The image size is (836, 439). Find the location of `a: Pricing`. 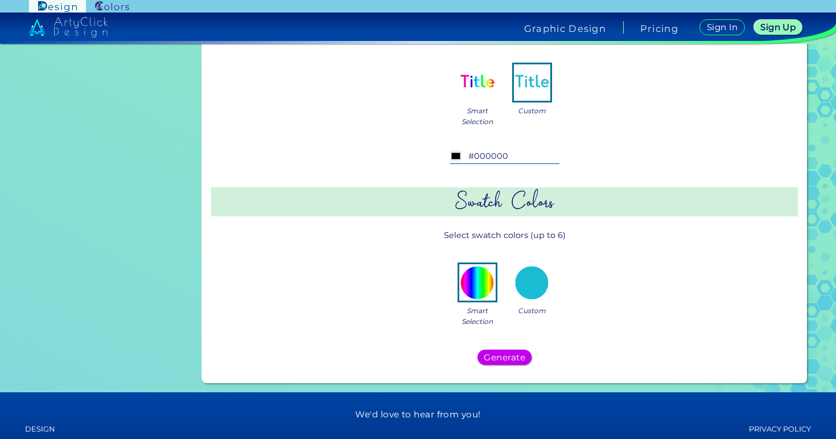

a: Pricing is located at coordinates (659, 28).